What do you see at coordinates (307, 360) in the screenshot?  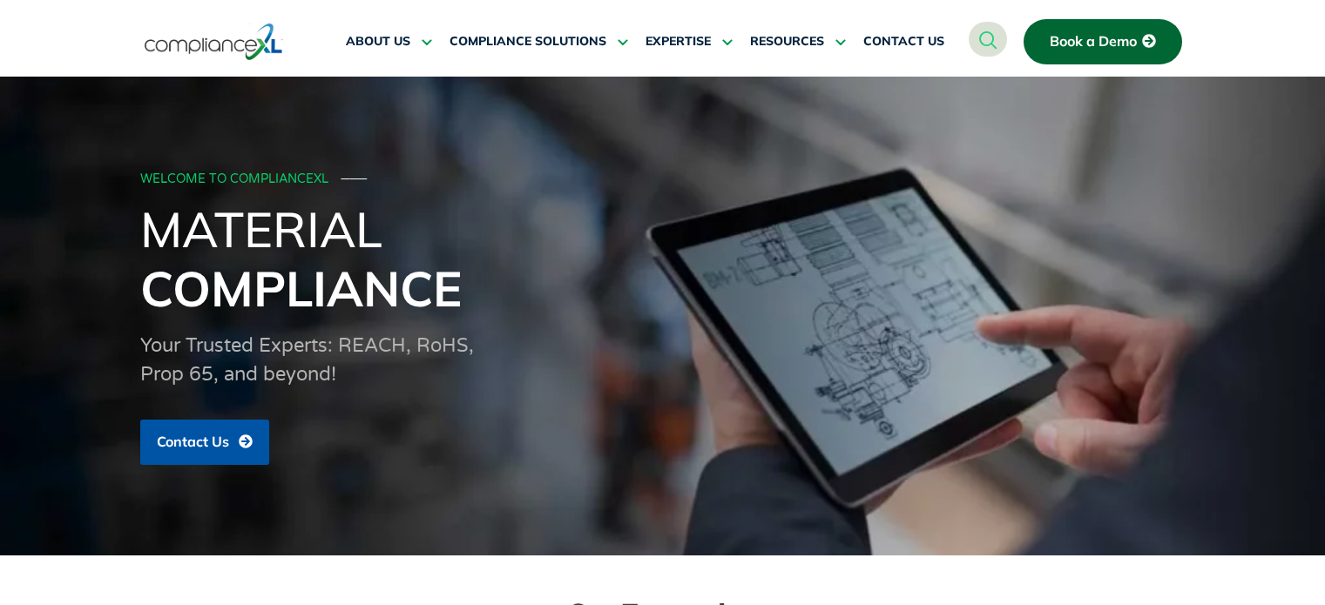 I see `span: Your Trusted Experts: REACH, RoHS, Prop 65, and beyond!` at bounding box center [307, 360].